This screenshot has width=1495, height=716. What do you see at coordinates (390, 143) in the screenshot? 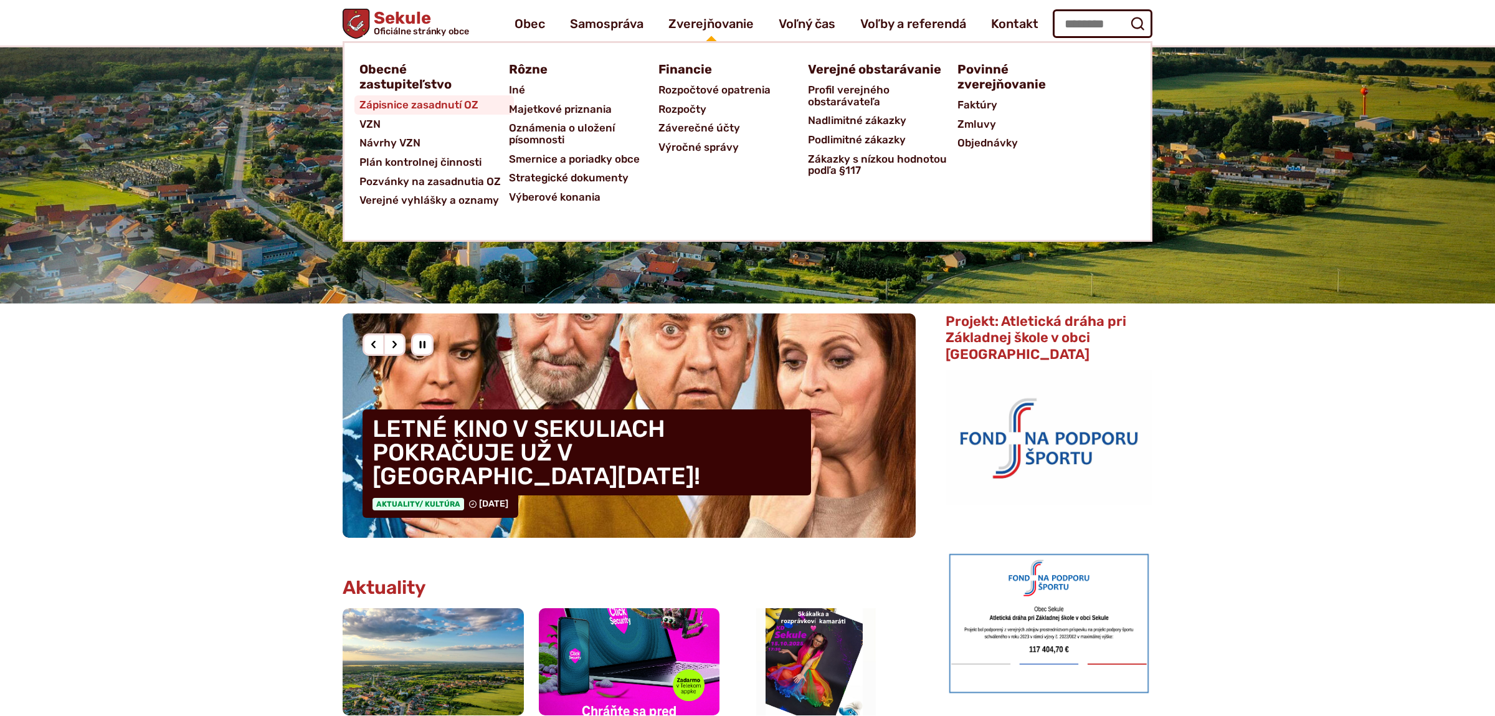
I see `span: Návrhy VZN` at bounding box center [390, 143].